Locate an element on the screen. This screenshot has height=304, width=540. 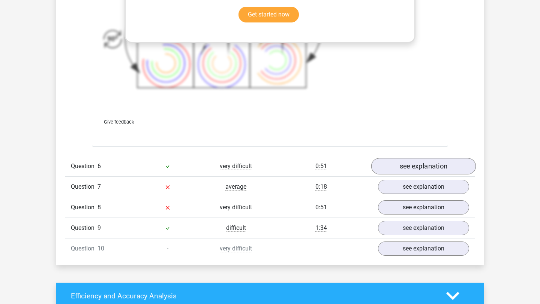
span: difficult is located at coordinates (236, 228).